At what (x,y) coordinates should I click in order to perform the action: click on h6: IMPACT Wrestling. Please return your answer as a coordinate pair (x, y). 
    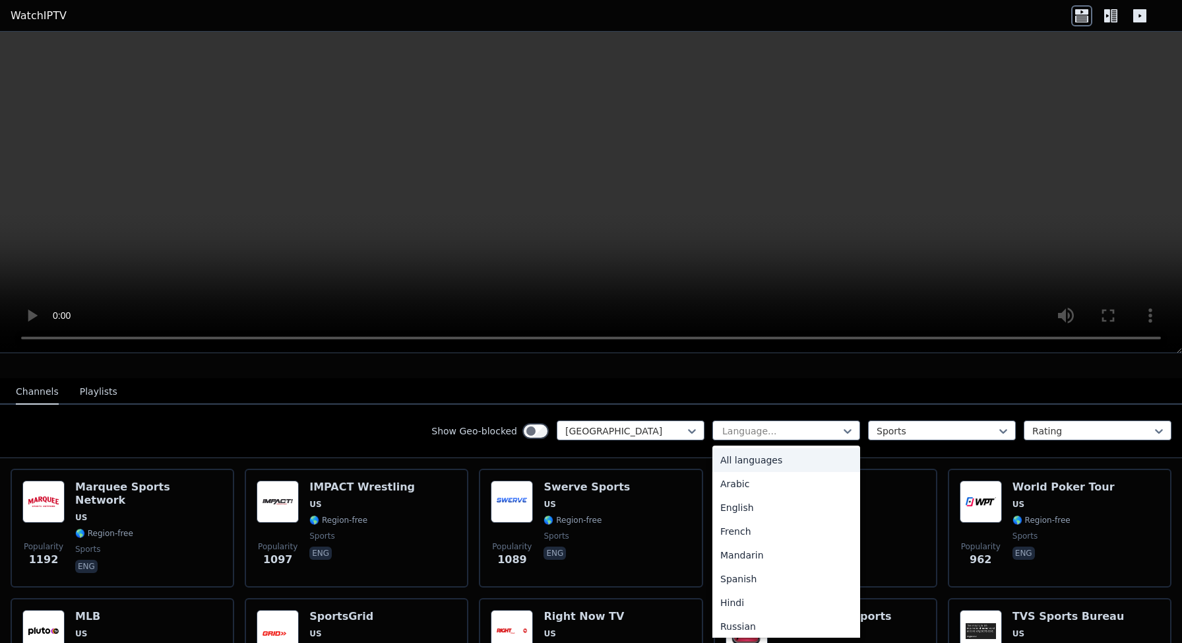
    Looking at the image, I should click on (362, 487).